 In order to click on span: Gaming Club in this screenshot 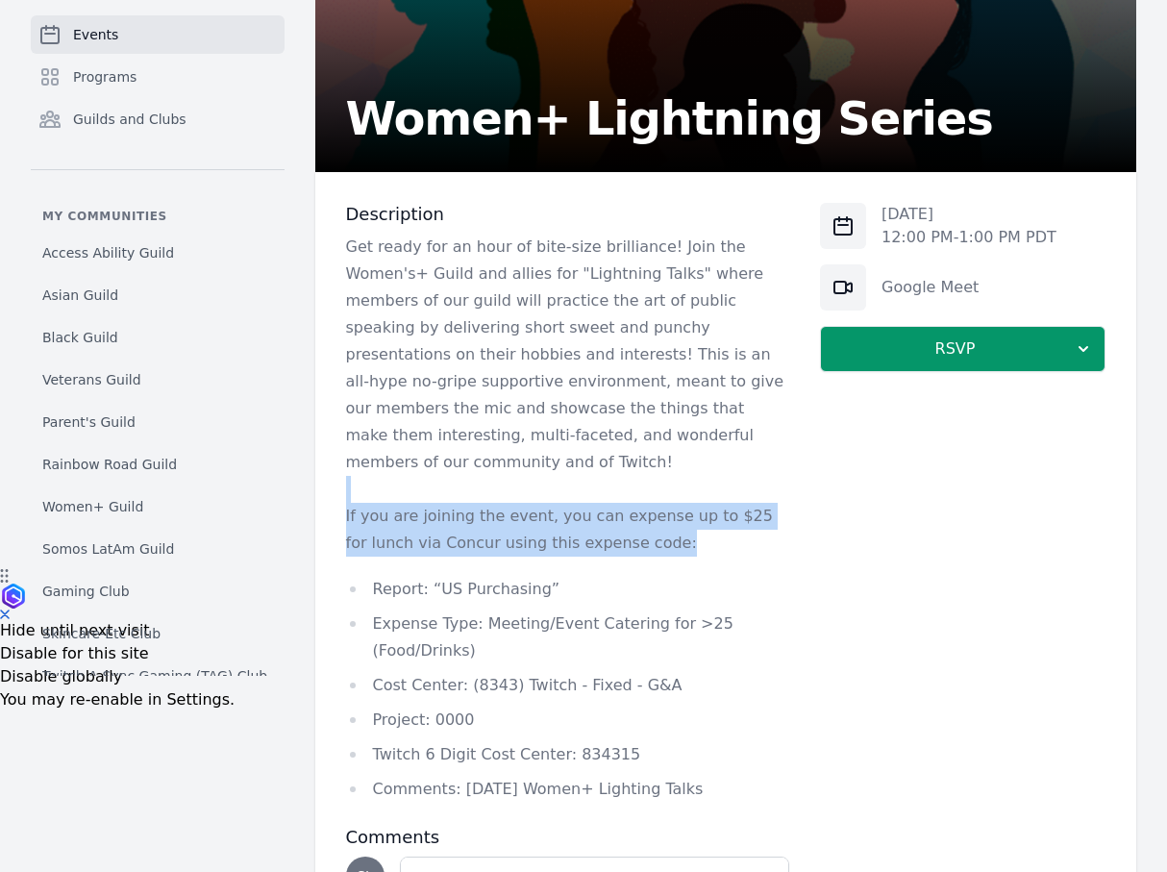, I will do `click(86, 591)`.